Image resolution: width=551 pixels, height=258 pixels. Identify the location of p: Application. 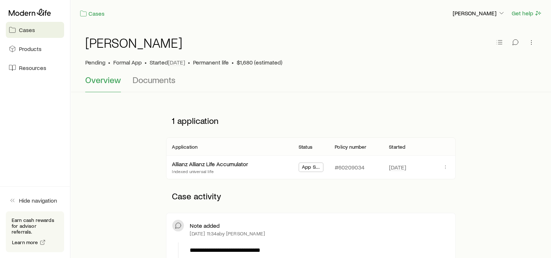
(185, 147).